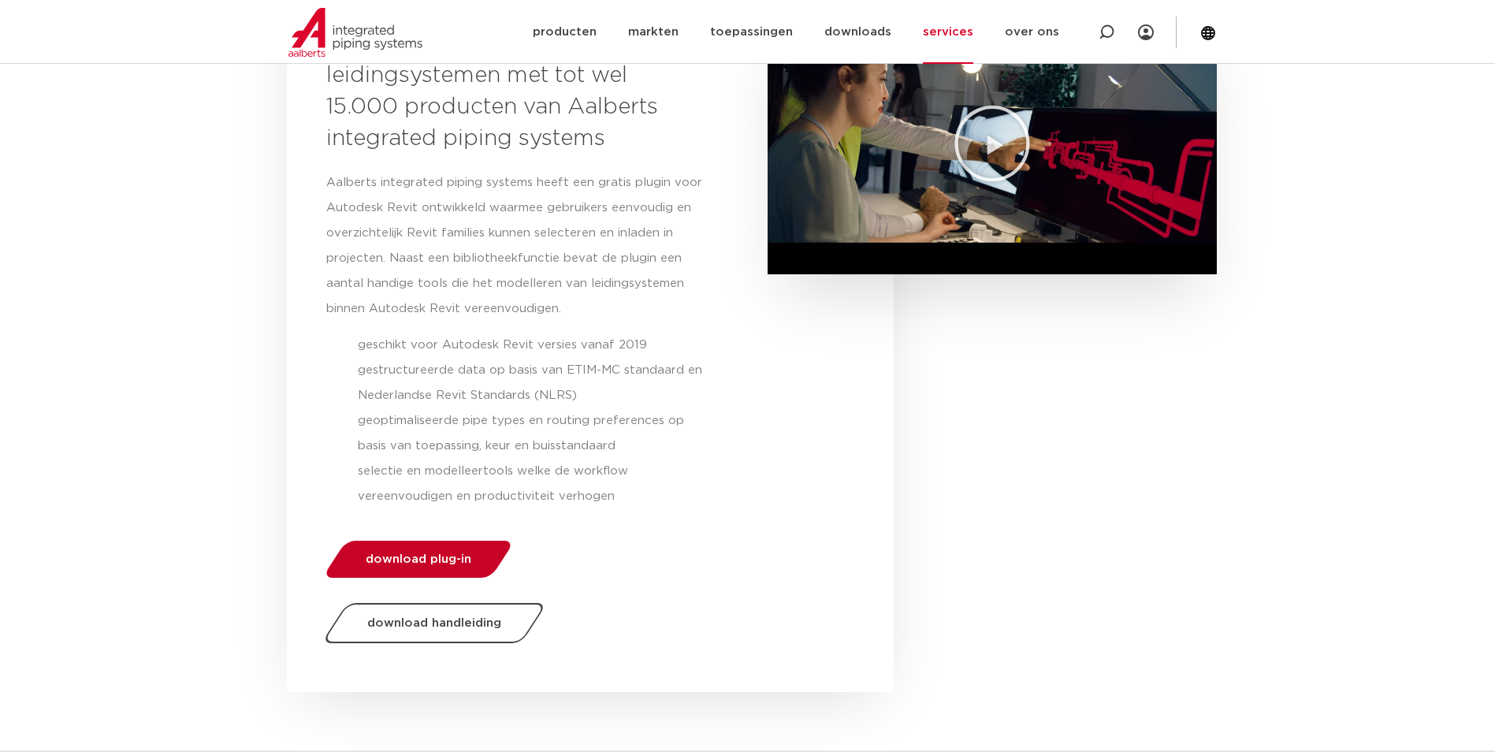 The height and width of the screenshot is (752, 1495). What do you see at coordinates (519, 246) in the screenshot?
I see `p: Aalberts integrated piping systems heeft een gratis plugin voor Autodesk Revit ontwikkeld waarmee...` at bounding box center [519, 246].